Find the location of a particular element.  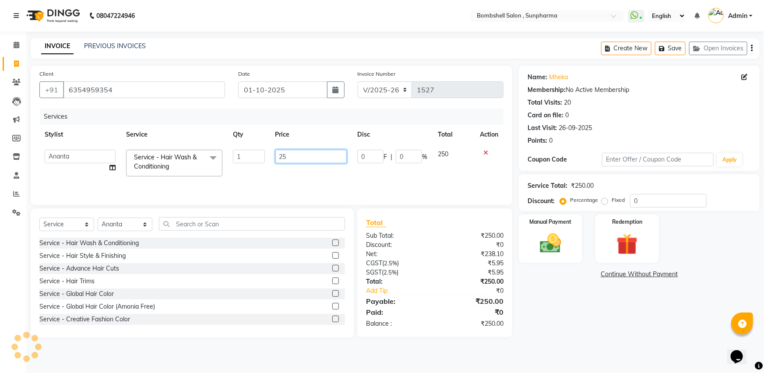

div: 20 is located at coordinates (568, 102).